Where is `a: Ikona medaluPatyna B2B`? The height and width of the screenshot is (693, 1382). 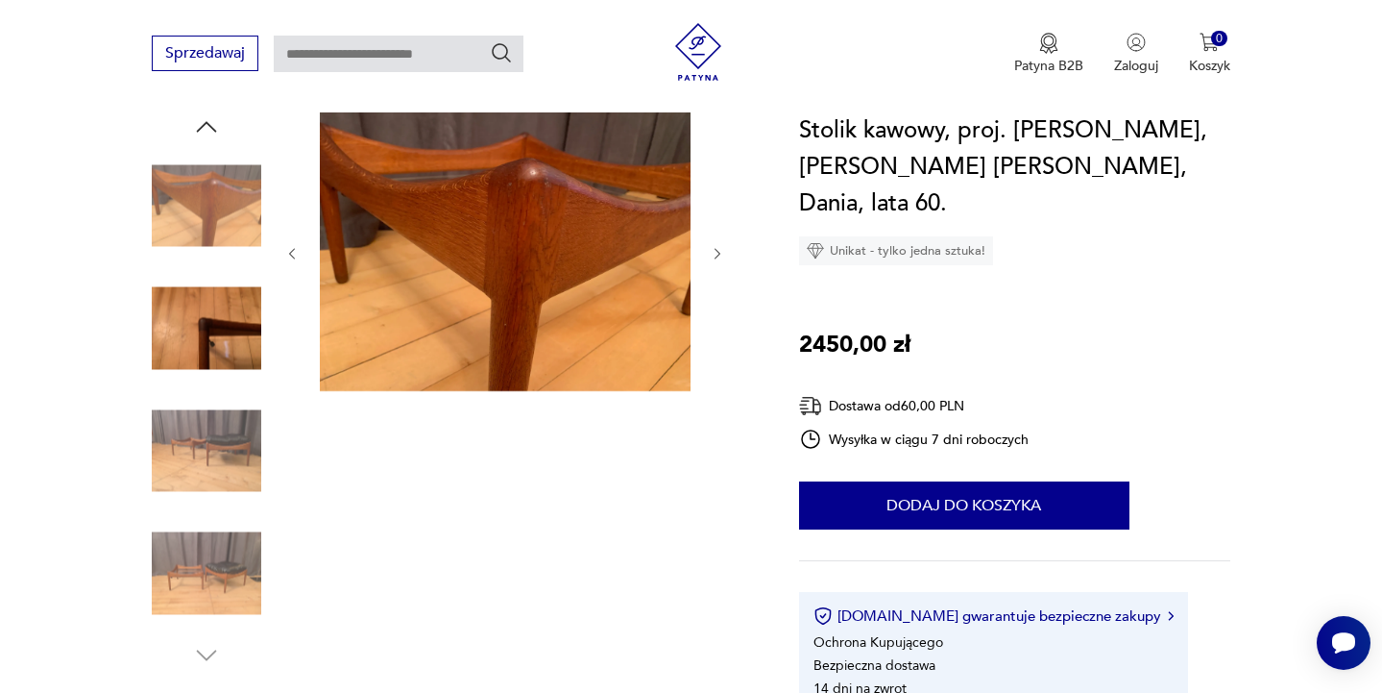 a: Ikona medaluPatyna B2B is located at coordinates (1049, 54).